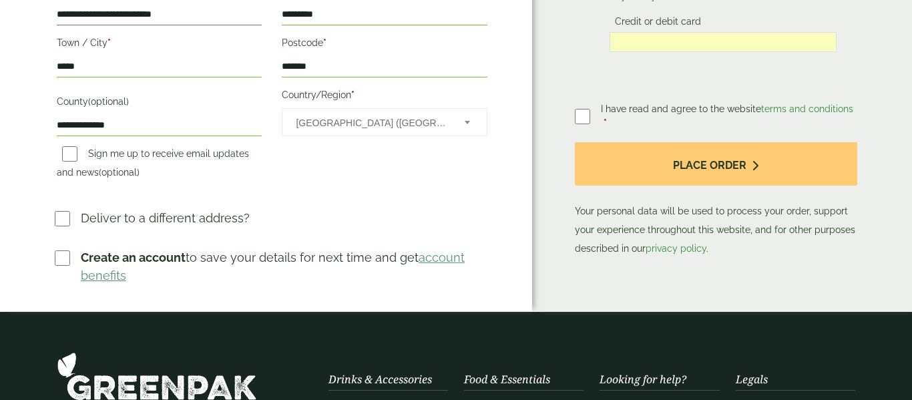  What do you see at coordinates (153, 165) in the screenshot?
I see `label: Sign me up to receive email updates and news` at bounding box center [153, 165].